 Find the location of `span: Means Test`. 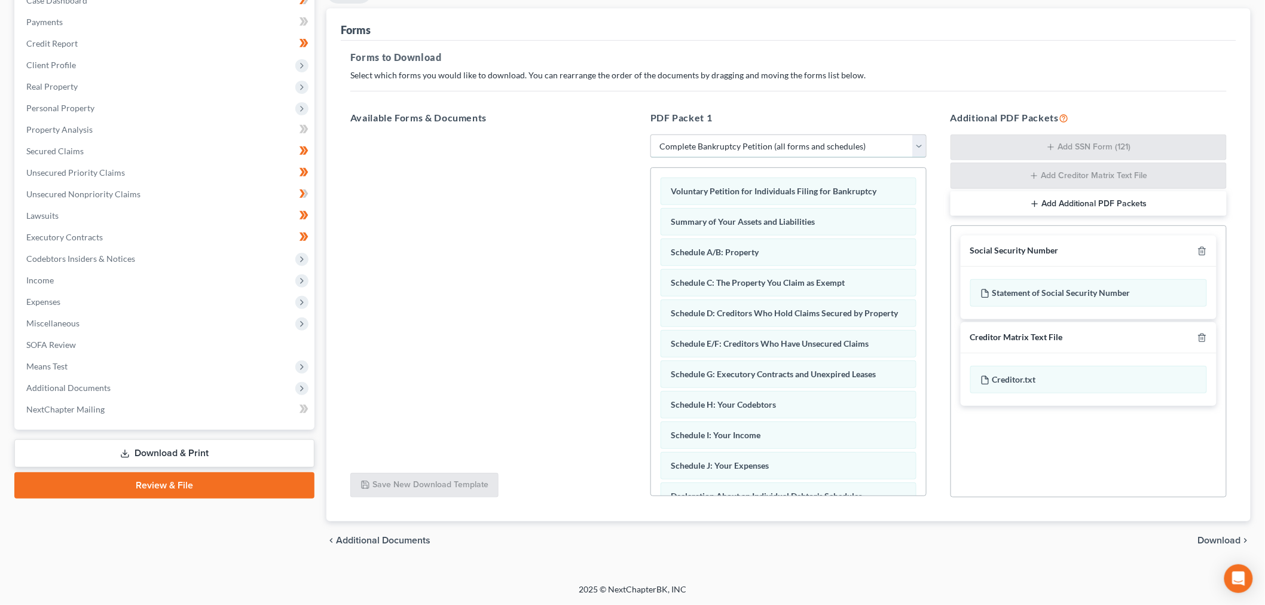

span: Means Test is located at coordinates (47, 366).